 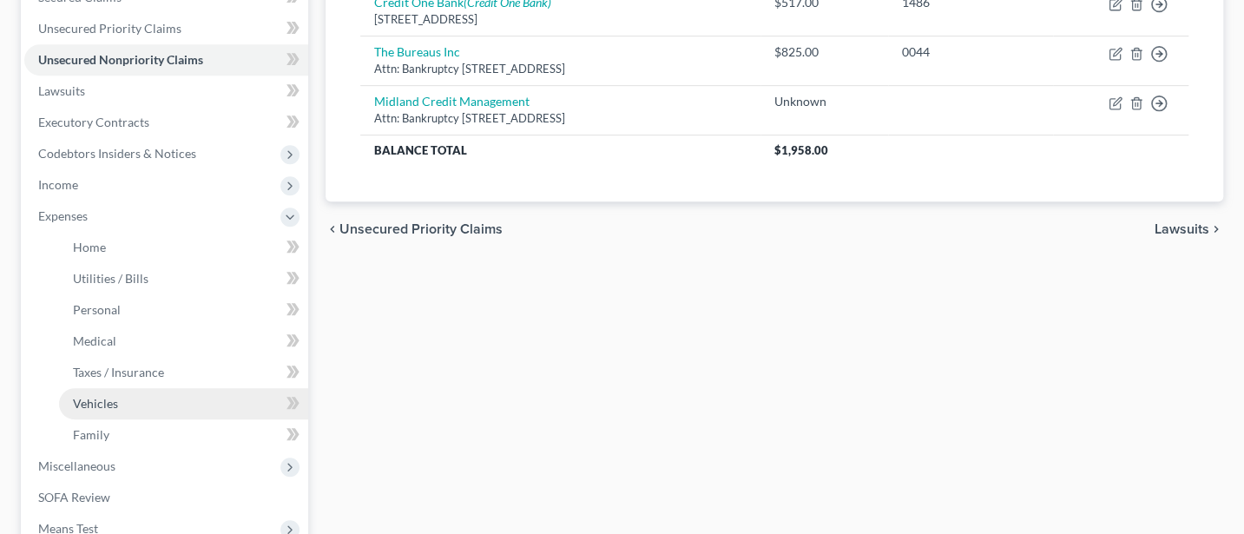 I want to click on span: SOFA Review, so click(x=74, y=497).